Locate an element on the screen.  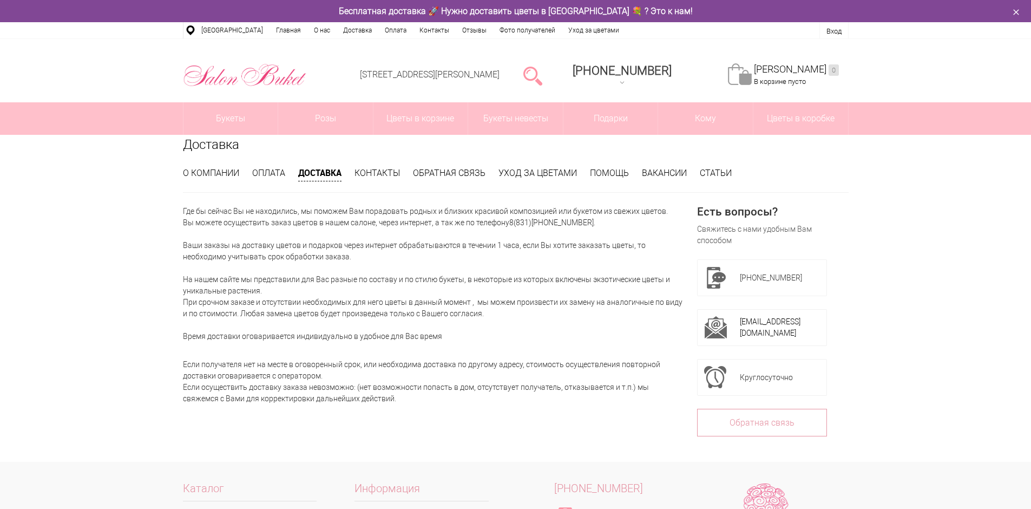
div: Свяжитесь с нами удобным Вам способом is located at coordinates (762, 235).